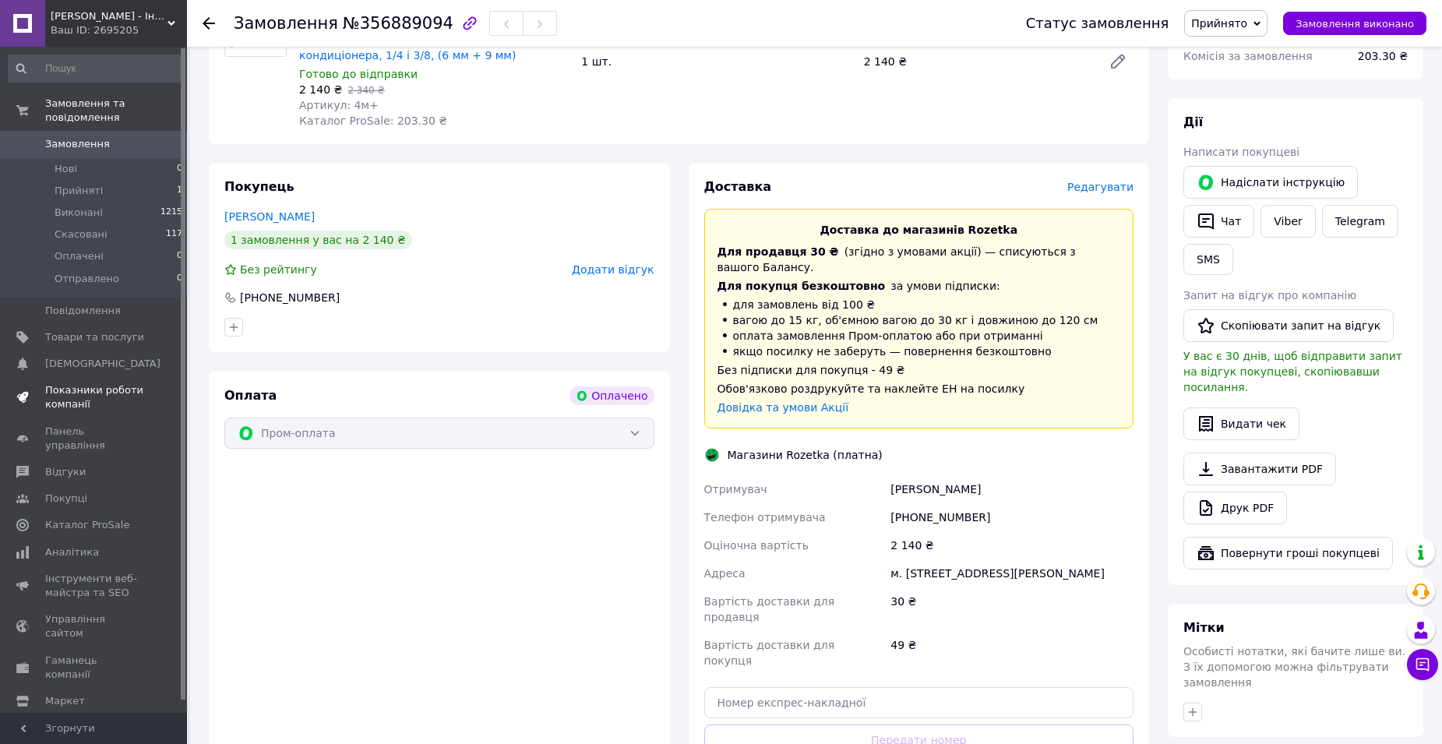 Image resolution: width=1442 pixels, height=744 pixels. What do you see at coordinates (735, 489) in the screenshot?
I see `span: Отримувач` at bounding box center [735, 489].